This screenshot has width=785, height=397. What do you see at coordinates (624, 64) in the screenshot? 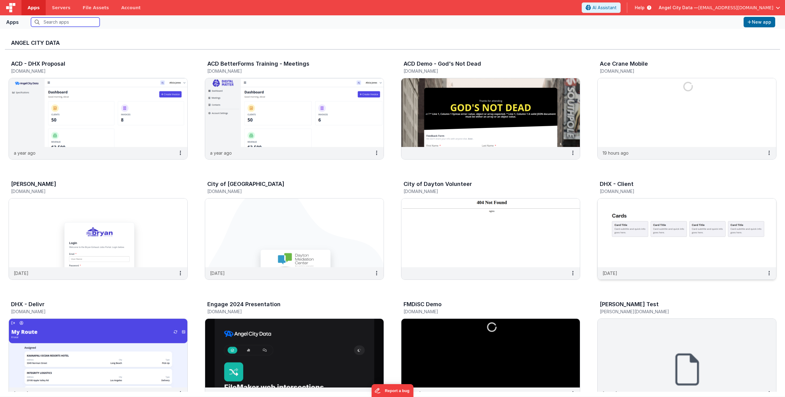
I see `h3: Ace Crane Mobile` at bounding box center [624, 64].